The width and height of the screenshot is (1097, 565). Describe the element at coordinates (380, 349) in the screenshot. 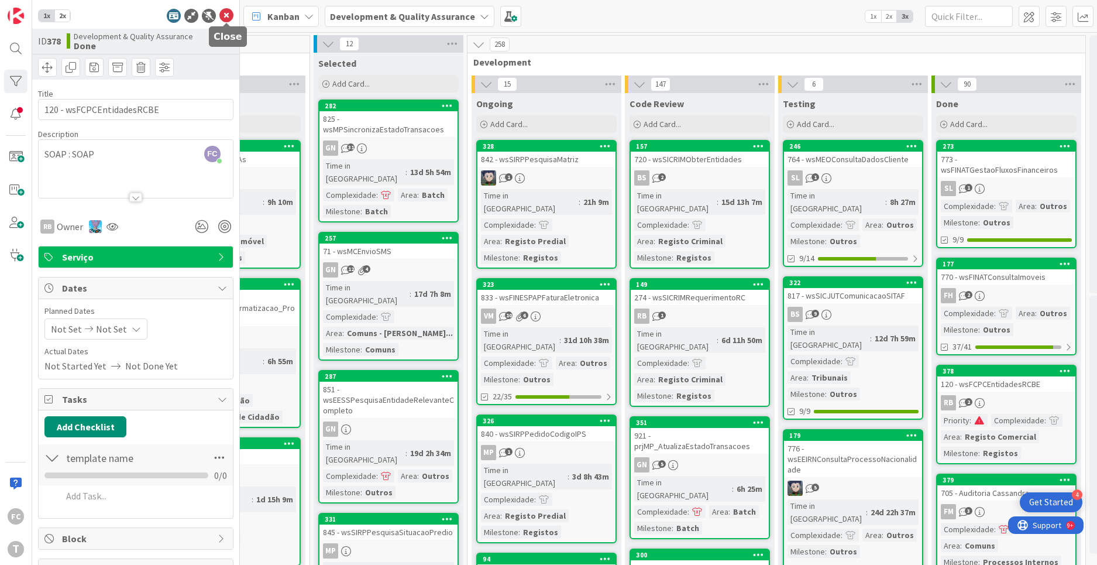

I see `div: Comuns` at that location.